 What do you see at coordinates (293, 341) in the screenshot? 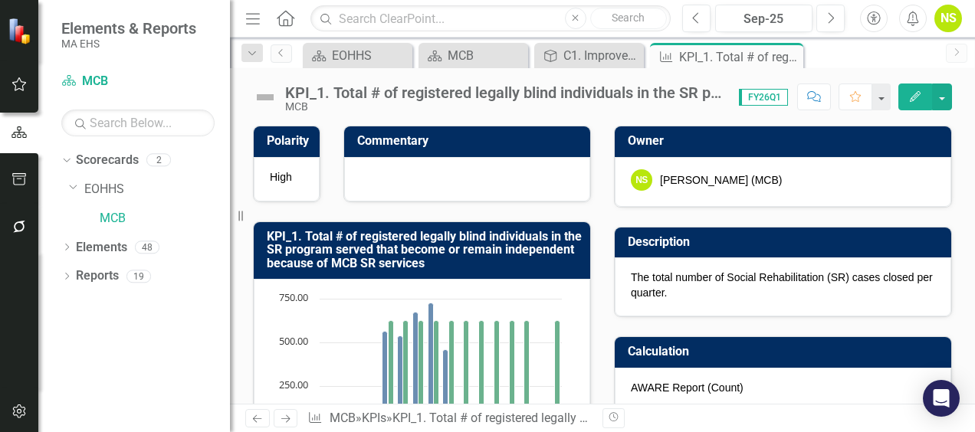
I see `text: 500.00` at bounding box center [293, 341].